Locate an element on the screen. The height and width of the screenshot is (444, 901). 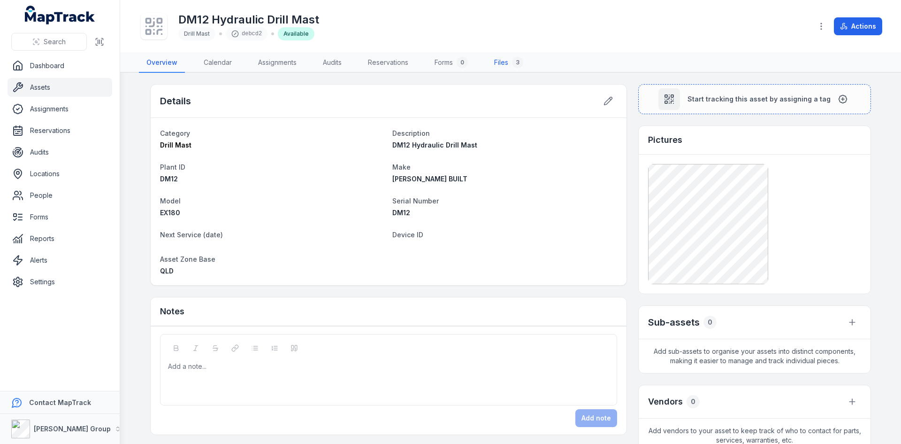
span: Add sub-assets to organise your assets into distinct components, making it easier to manage and t... is located at coordinates (755, 356).